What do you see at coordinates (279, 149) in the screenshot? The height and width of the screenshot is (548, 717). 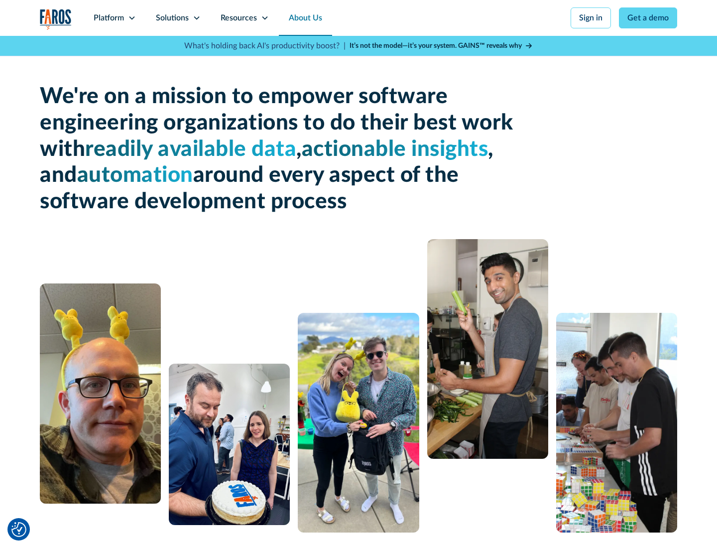 I see `h1: We're on a mission to empower software engineering organizations to do their best work with , , a...` at bounding box center [279, 149].